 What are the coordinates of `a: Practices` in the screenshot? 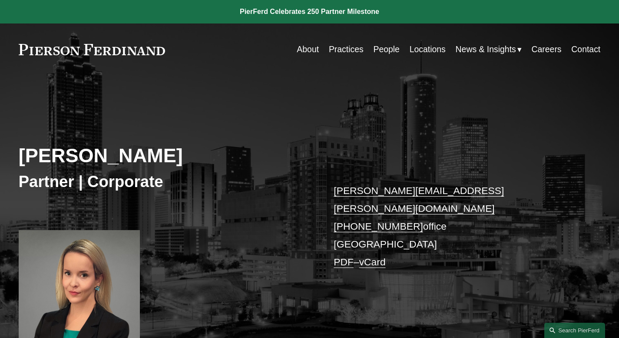 It's located at (346, 49).